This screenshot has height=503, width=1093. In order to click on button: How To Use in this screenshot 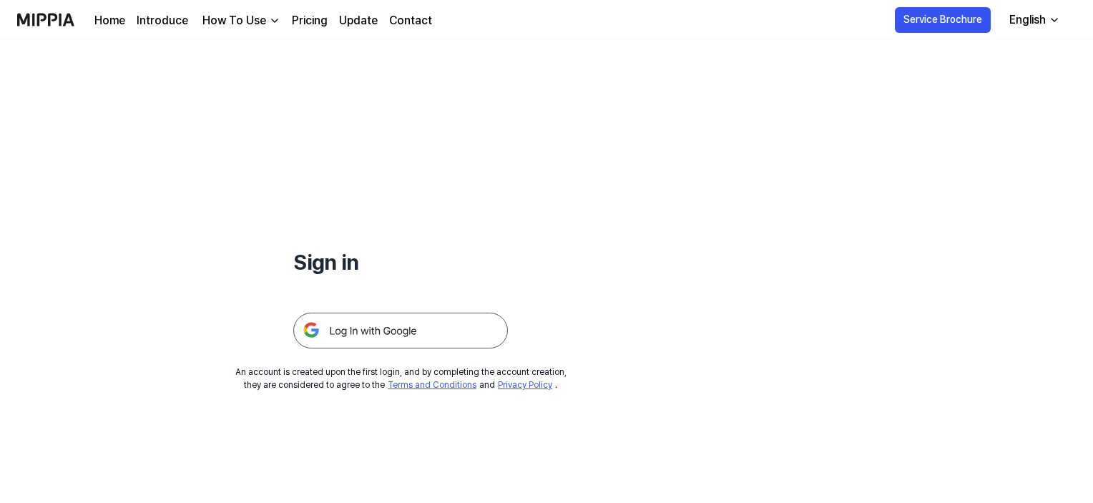, I will do `click(240, 21)`.